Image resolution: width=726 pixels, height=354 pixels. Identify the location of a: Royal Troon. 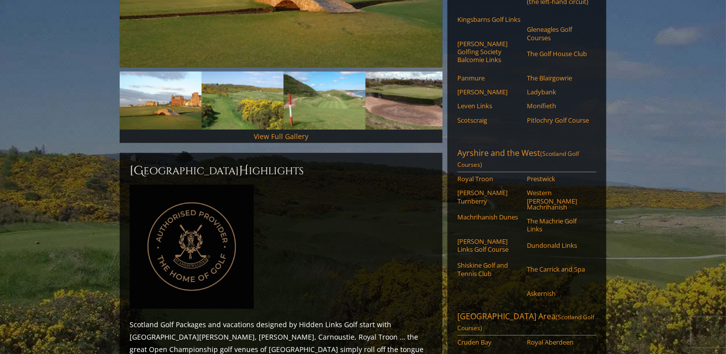
(489, 179).